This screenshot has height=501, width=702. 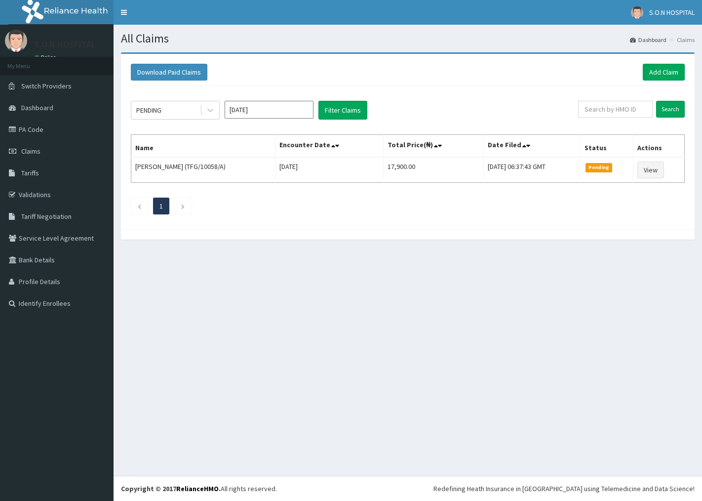 I want to click on td: 17,900.00, so click(x=433, y=170).